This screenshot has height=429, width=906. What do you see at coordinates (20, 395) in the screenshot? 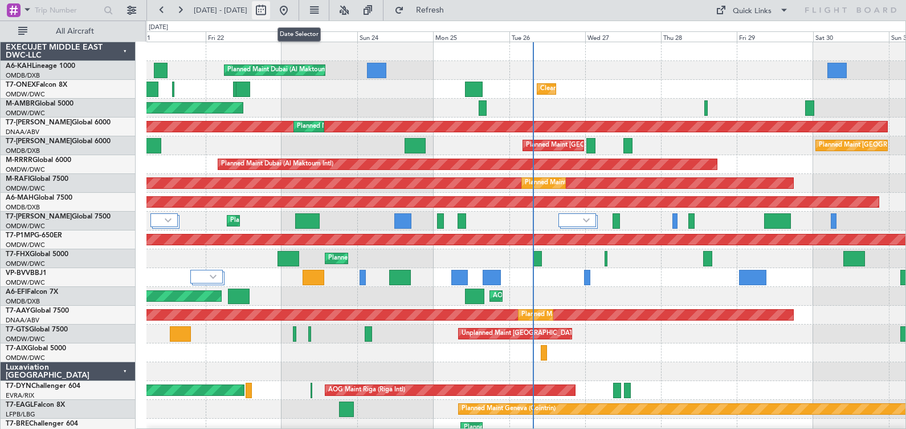
I see `a: EVRA/RIX` at bounding box center [20, 395].